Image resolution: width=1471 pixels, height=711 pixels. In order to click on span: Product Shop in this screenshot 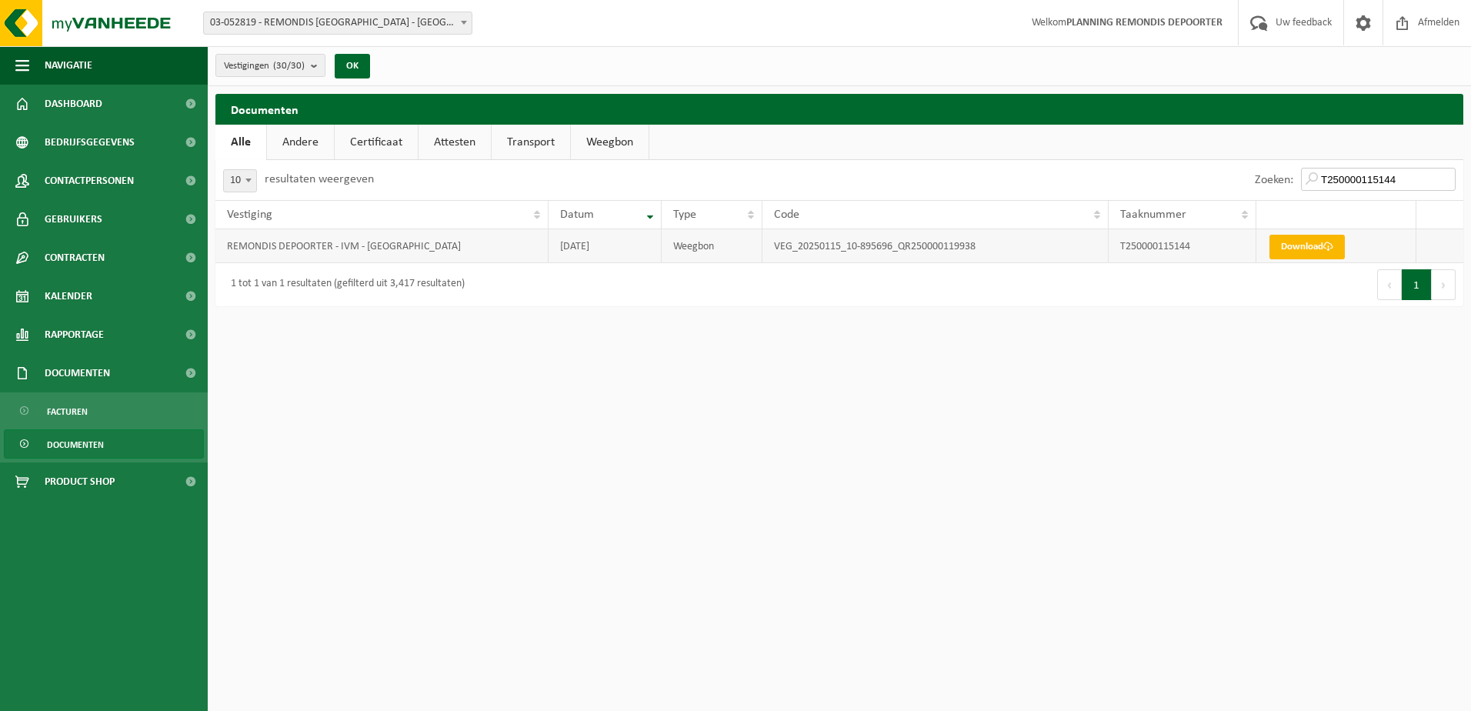, I will do `click(79, 481)`.